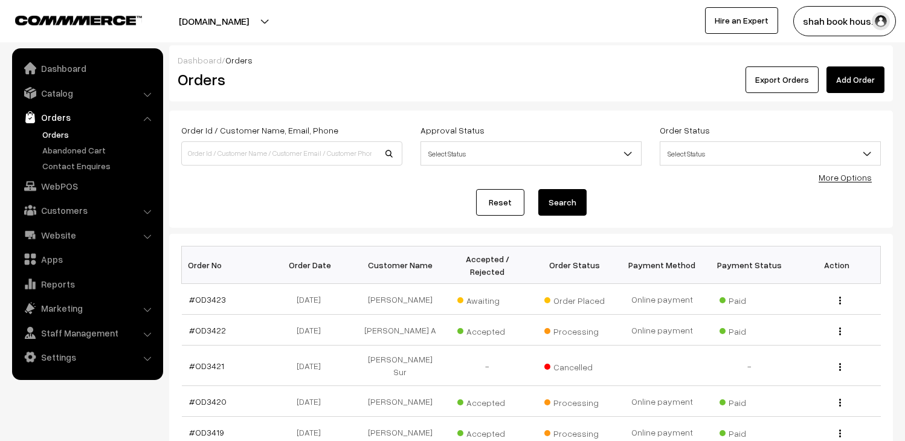 The width and height of the screenshot is (905, 441). Describe the element at coordinates (99, 165) in the screenshot. I see `a: Contact Enquires` at that location.